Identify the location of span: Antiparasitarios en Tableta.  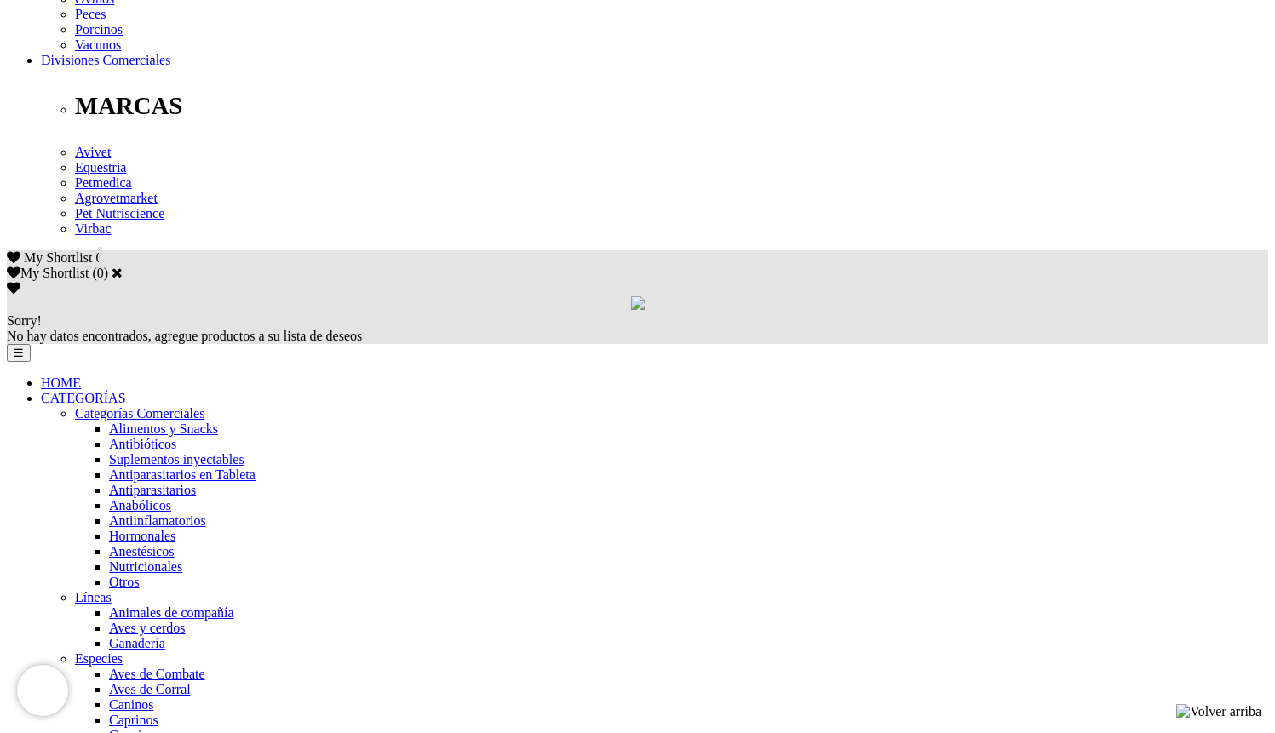
(182, 474).